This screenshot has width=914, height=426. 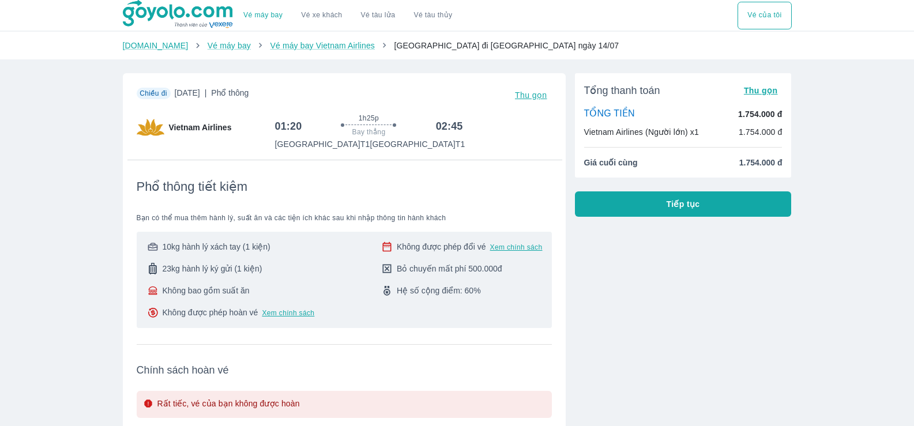 What do you see at coordinates (200, 127) in the screenshot?
I see `span: Vietnam Airlines` at bounding box center [200, 127].